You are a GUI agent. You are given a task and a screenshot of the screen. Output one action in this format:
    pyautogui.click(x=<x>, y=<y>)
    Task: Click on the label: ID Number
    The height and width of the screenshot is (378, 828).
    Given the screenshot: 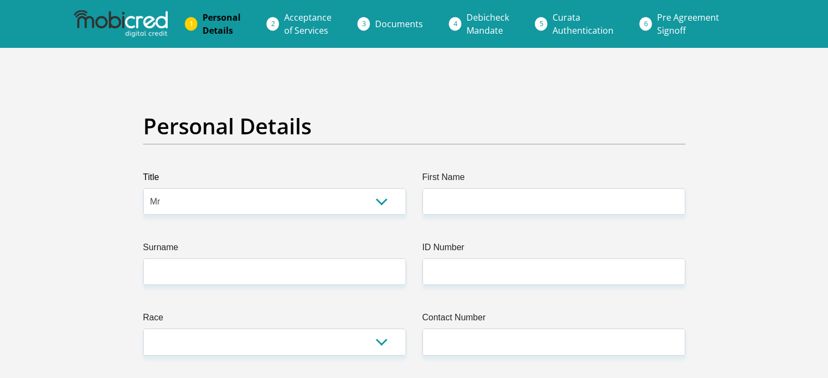 What is the action you would take?
    pyautogui.click(x=554, y=250)
    